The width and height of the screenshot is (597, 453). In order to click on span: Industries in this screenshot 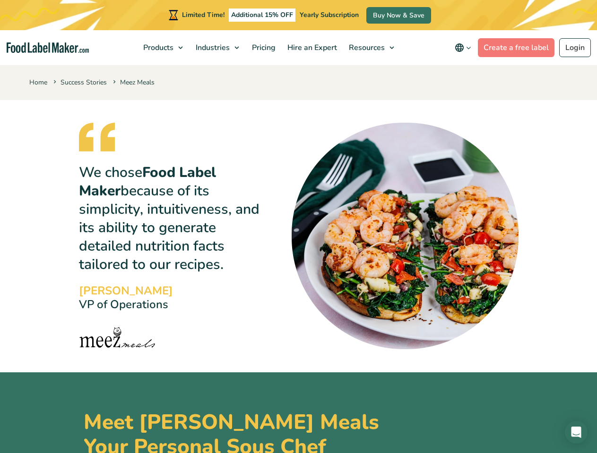, I will do `click(212, 48)`.